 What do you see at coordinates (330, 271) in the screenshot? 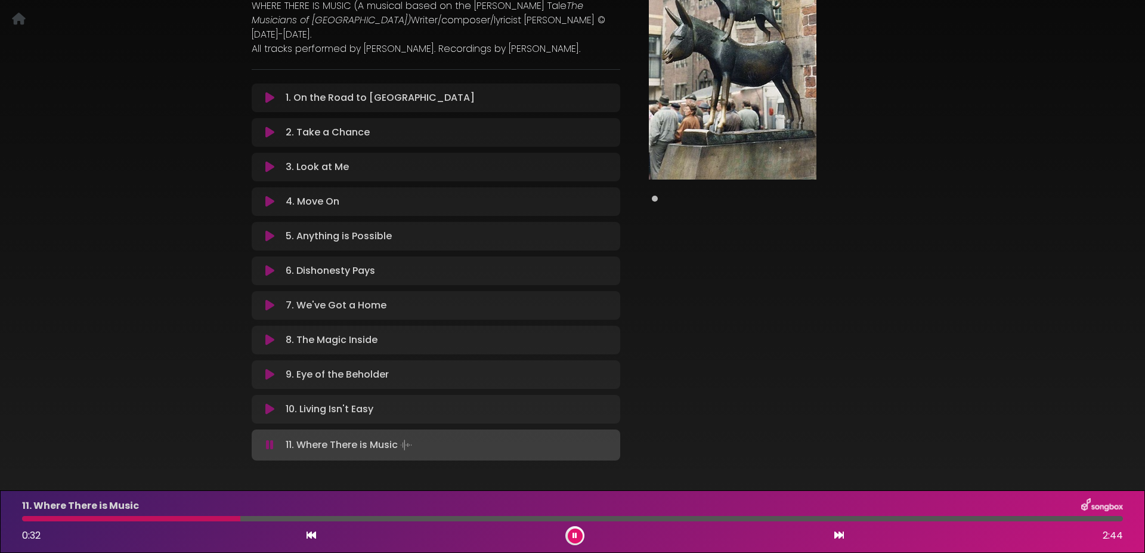
I see `p: 6. Dishonesty Pays` at bounding box center [330, 271].